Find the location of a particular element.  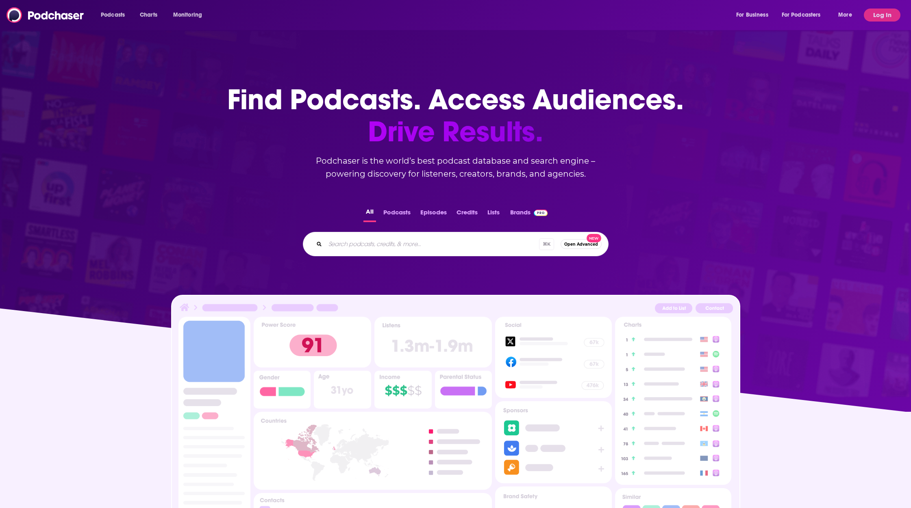

img: Podcast Insights Charts is located at coordinates (673, 401).